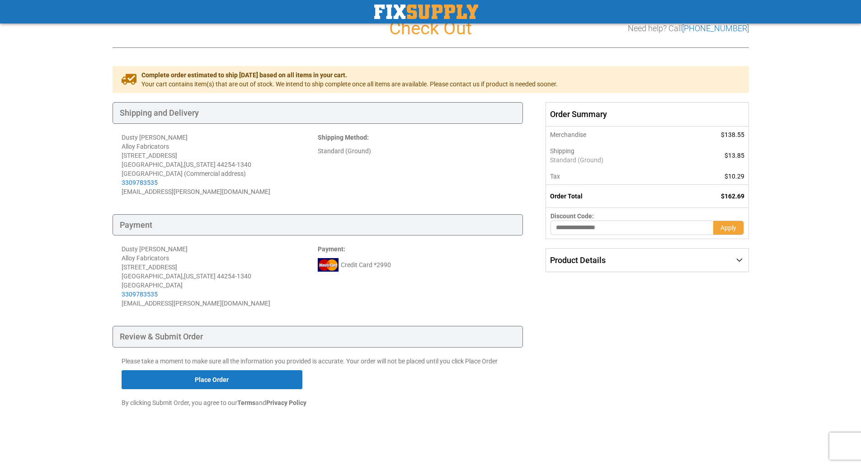 The height and width of the screenshot is (466, 861). What do you see at coordinates (735, 156) in the screenshot?
I see `span: $13.85` at bounding box center [735, 156].